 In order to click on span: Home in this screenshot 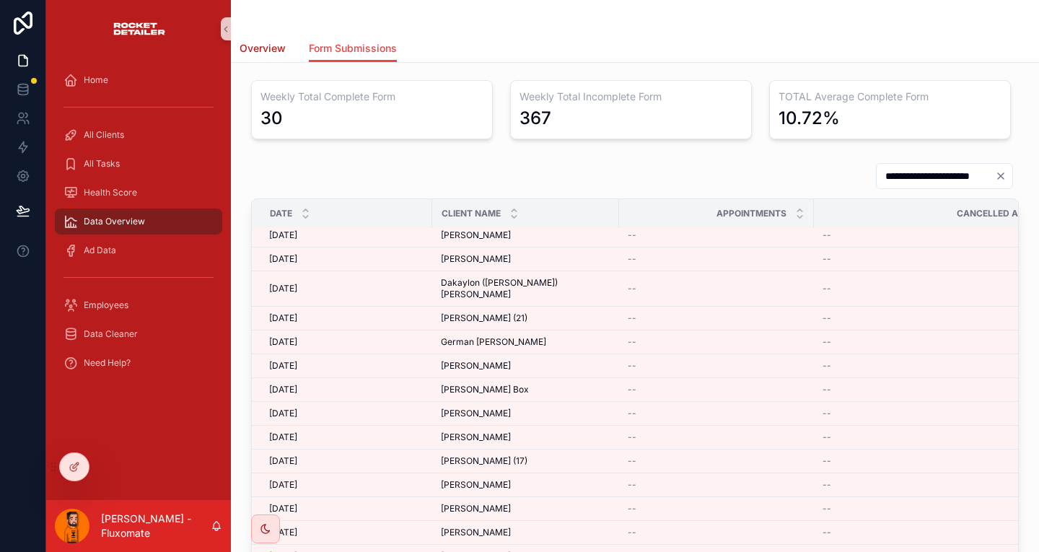, I will do `click(96, 80)`.